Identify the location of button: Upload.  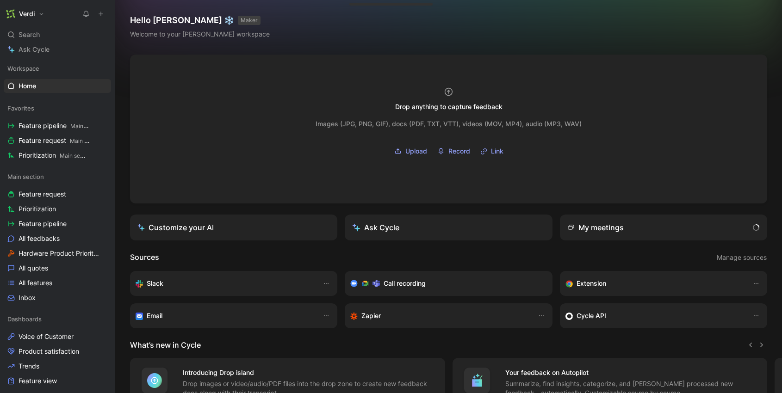
(411, 151).